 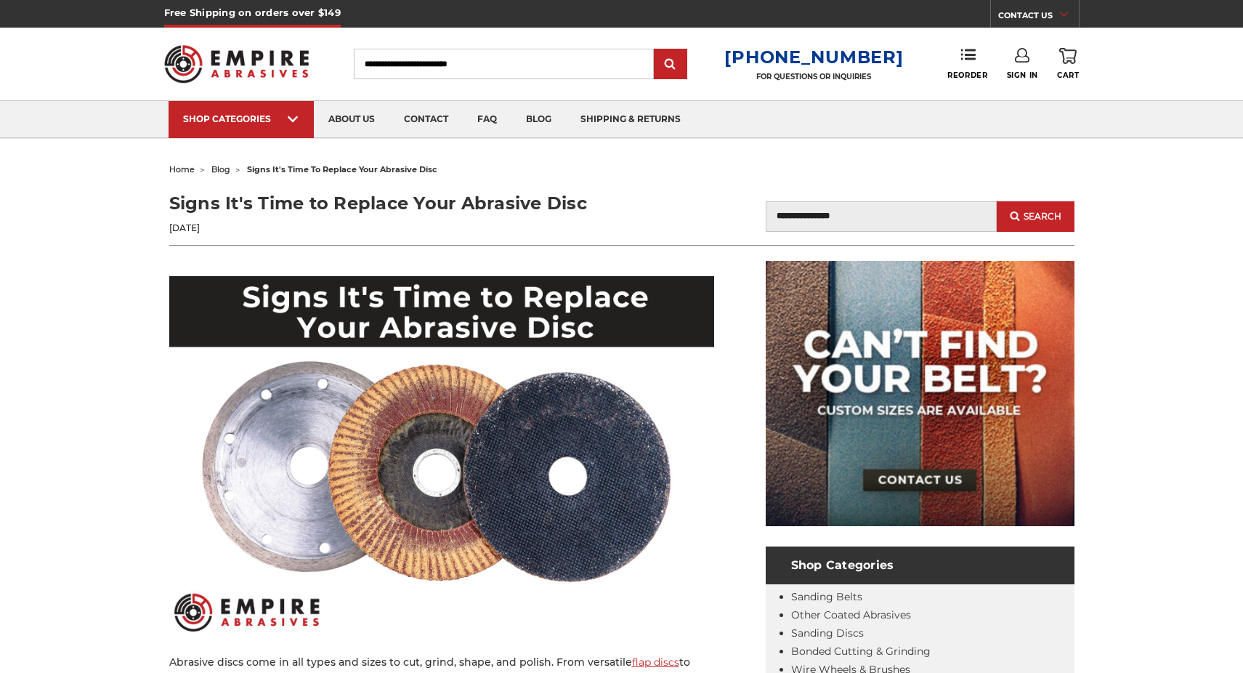 What do you see at coordinates (655, 662) in the screenshot?
I see `a: flap discs` at bounding box center [655, 662].